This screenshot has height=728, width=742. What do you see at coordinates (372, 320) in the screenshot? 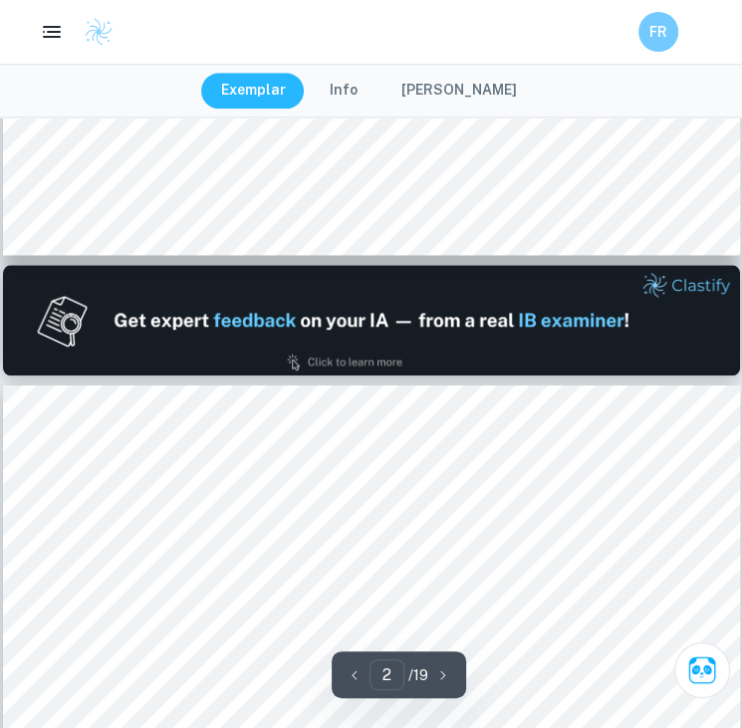
I see `a: Ad` at bounding box center [372, 320].